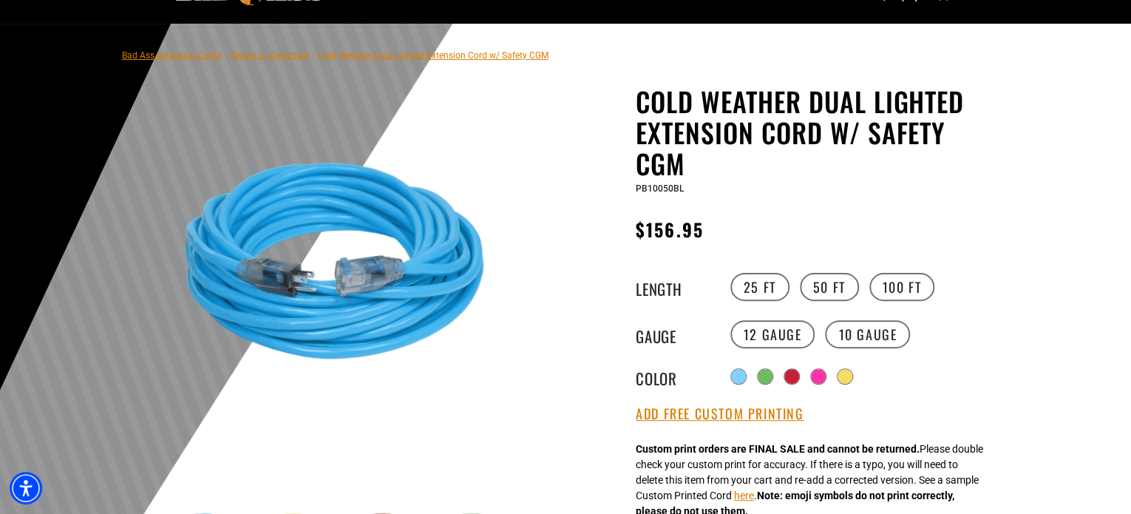 This screenshot has height=514, width=1131. Describe the element at coordinates (772, 334) in the screenshot. I see `label: 12 Gauge` at that location.